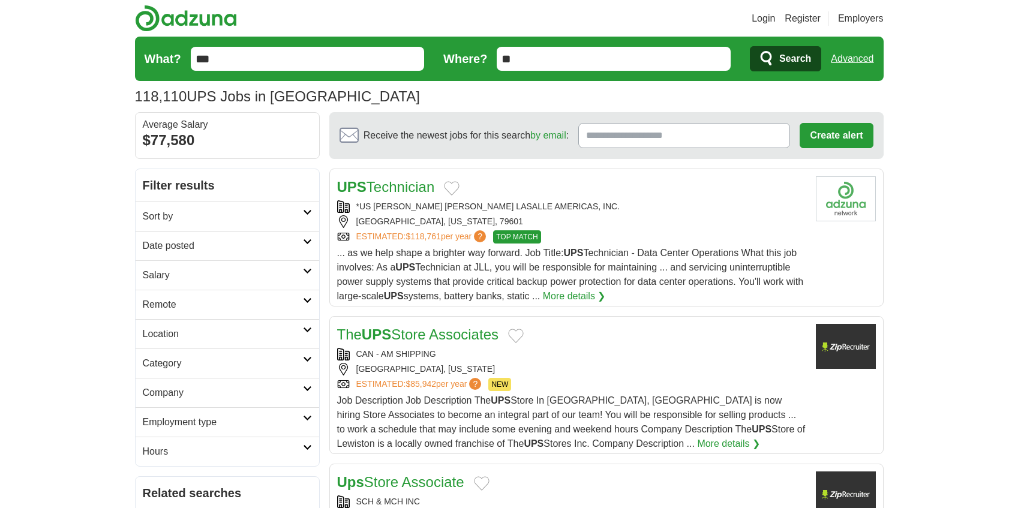  Describe the element at coordinates (803, 19) in the screenshot. I see `a: Register` at that location.